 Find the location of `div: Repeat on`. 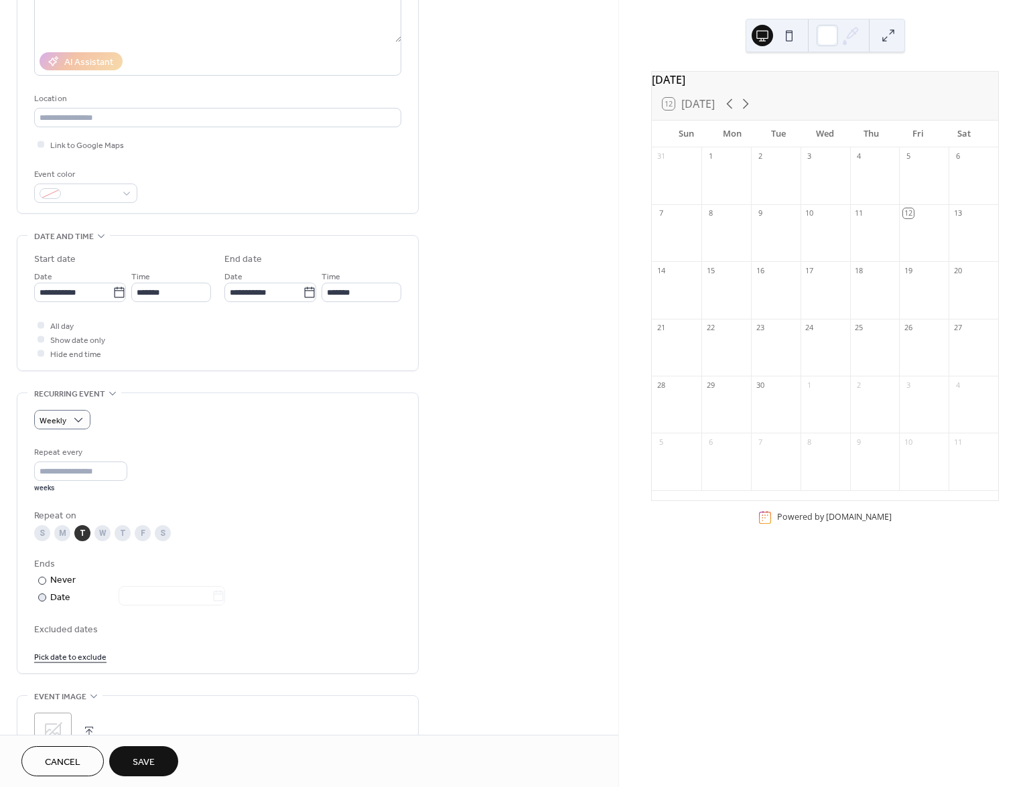

div: Repeat on is located at coordinates (216, 516).